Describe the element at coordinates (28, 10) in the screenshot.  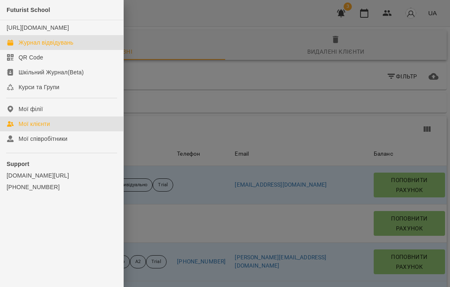
I see `span: Futurist School` at that location.